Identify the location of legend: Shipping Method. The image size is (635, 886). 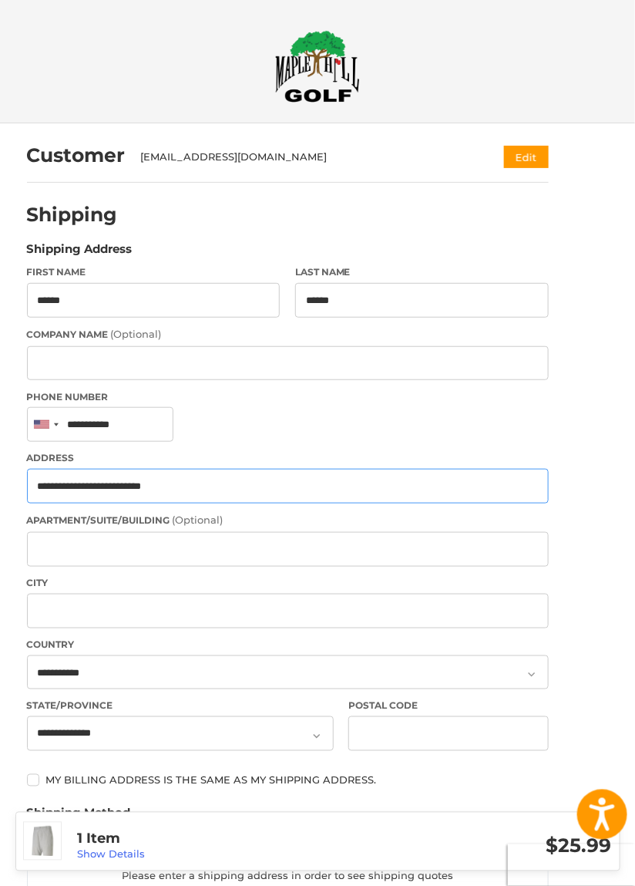
(79, 817).